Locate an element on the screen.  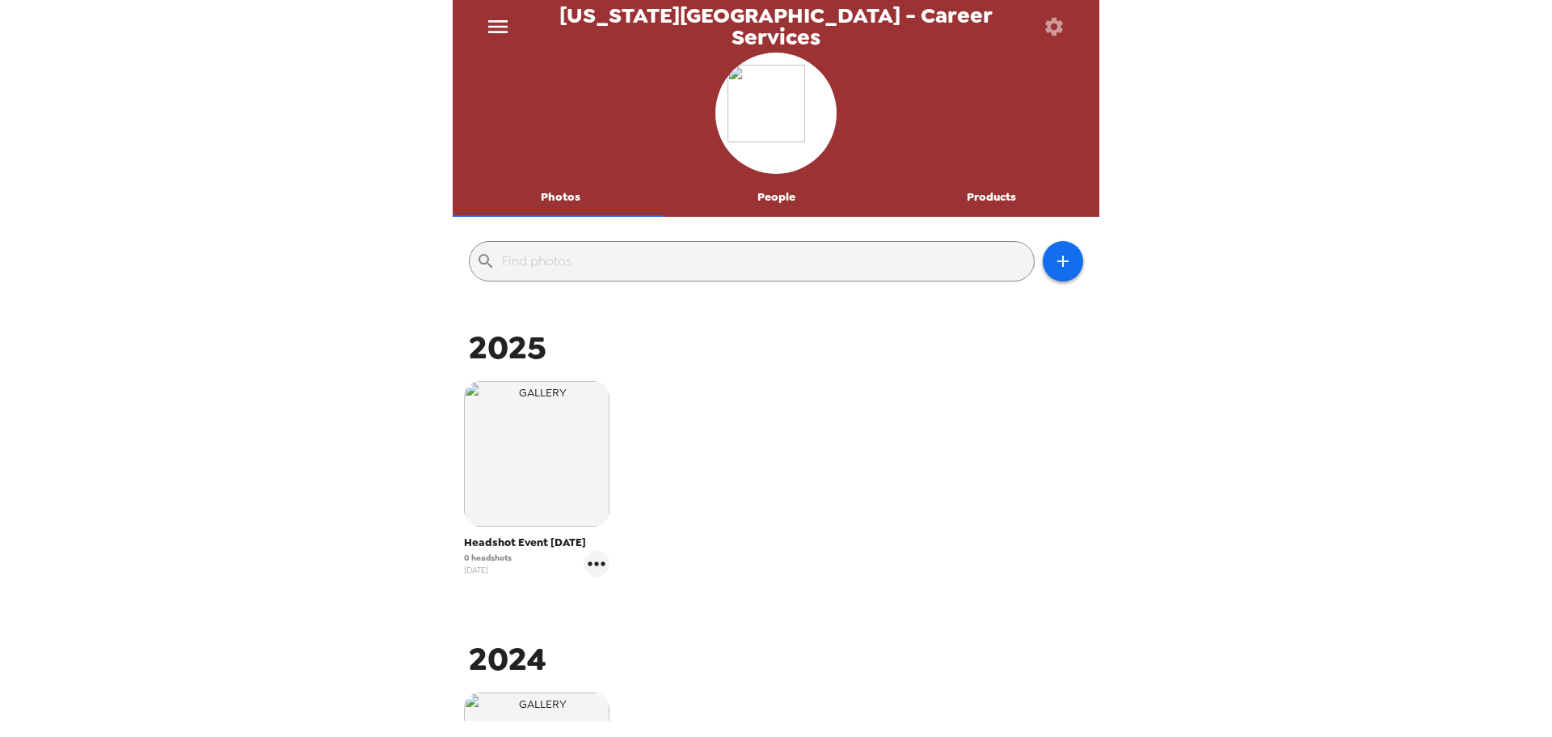
img: org logo is located at coordinates (776, 113).